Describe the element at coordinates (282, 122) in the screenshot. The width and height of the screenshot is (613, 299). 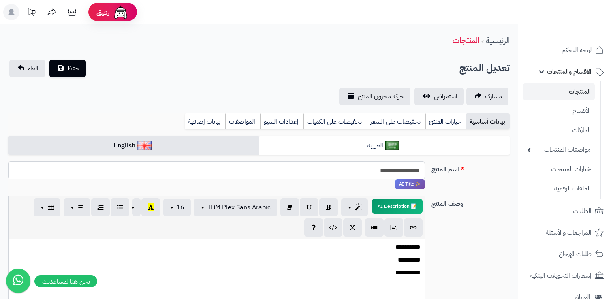
I see `a: إعدادات السيو` at that location.